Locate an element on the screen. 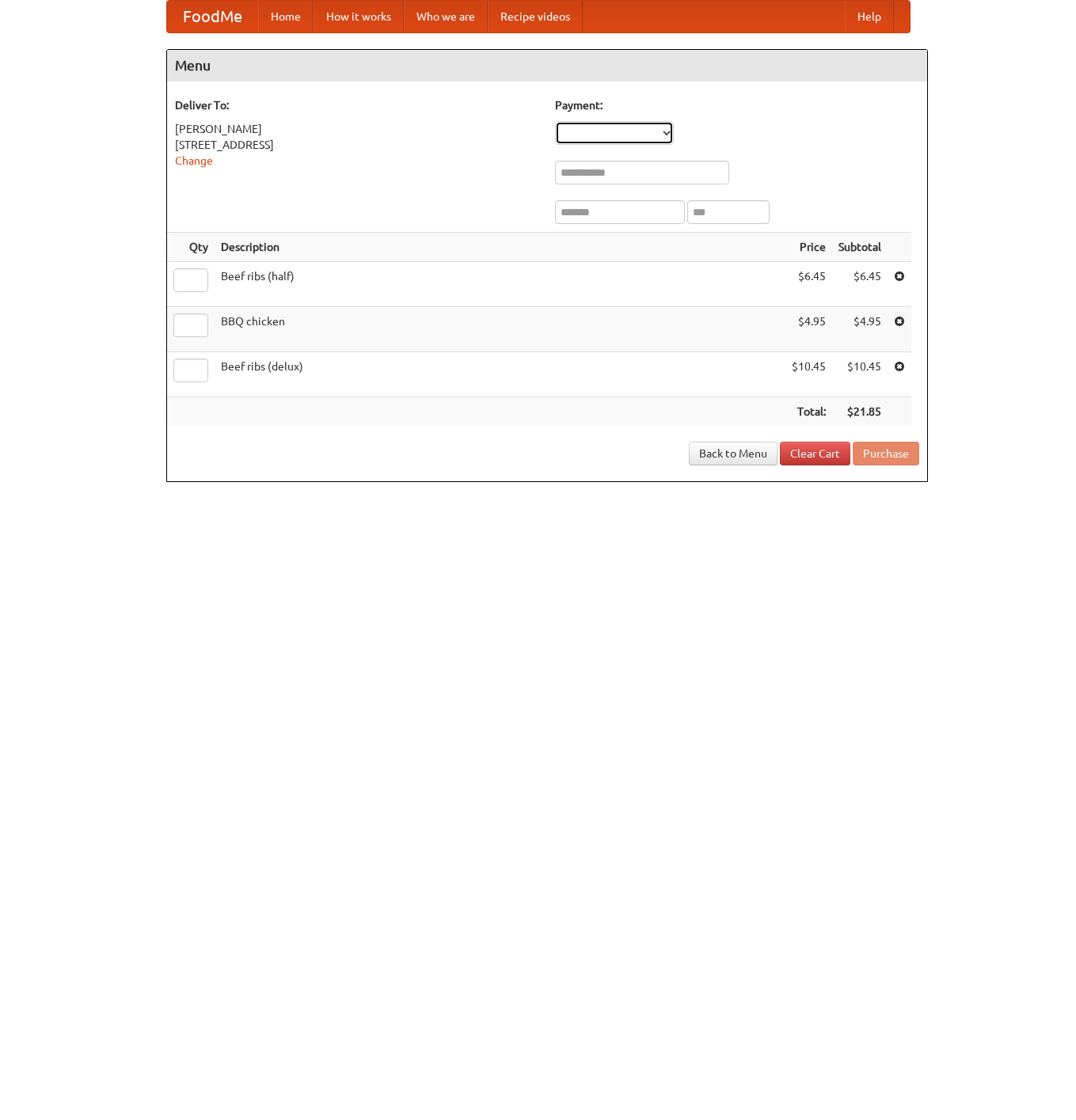  td: Beef ribs (half) is located at coordinates (500, 284).